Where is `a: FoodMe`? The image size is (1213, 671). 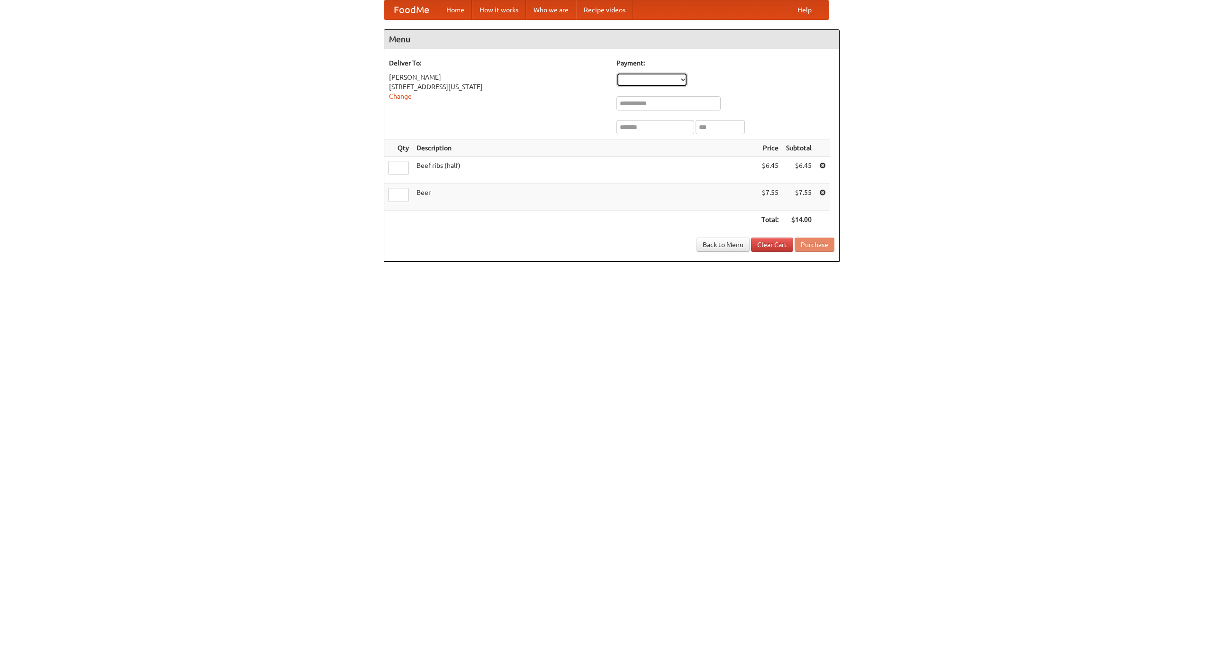 a: FoodMe is located at coordinates (411, 10).